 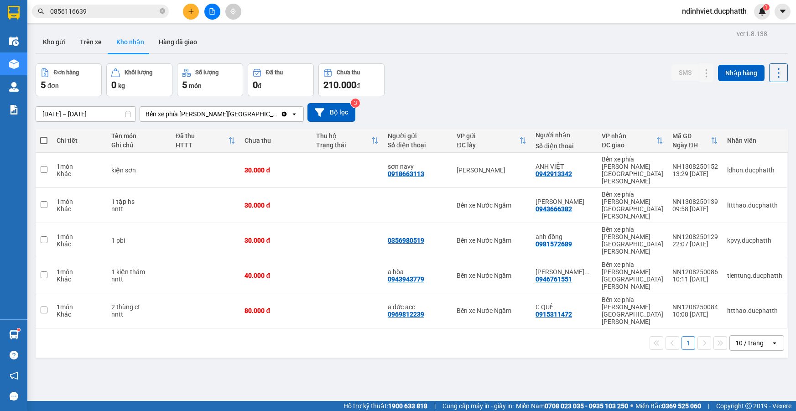 I want to click on div: 0942913342, so click(x=554, y=174).